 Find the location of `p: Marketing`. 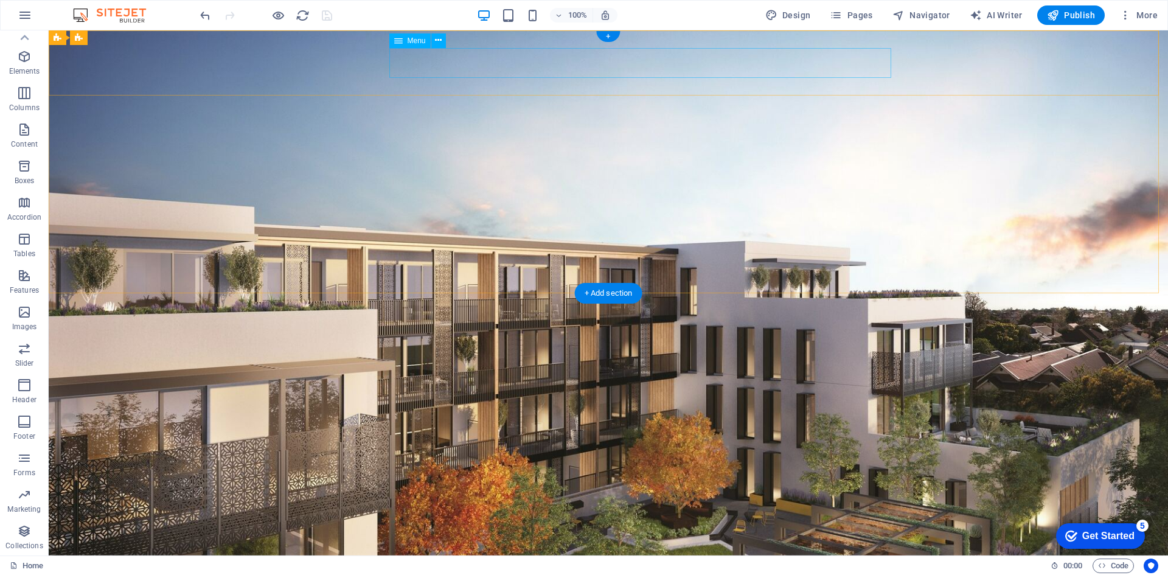

p: Marketing is located at coordinates (24, 509).